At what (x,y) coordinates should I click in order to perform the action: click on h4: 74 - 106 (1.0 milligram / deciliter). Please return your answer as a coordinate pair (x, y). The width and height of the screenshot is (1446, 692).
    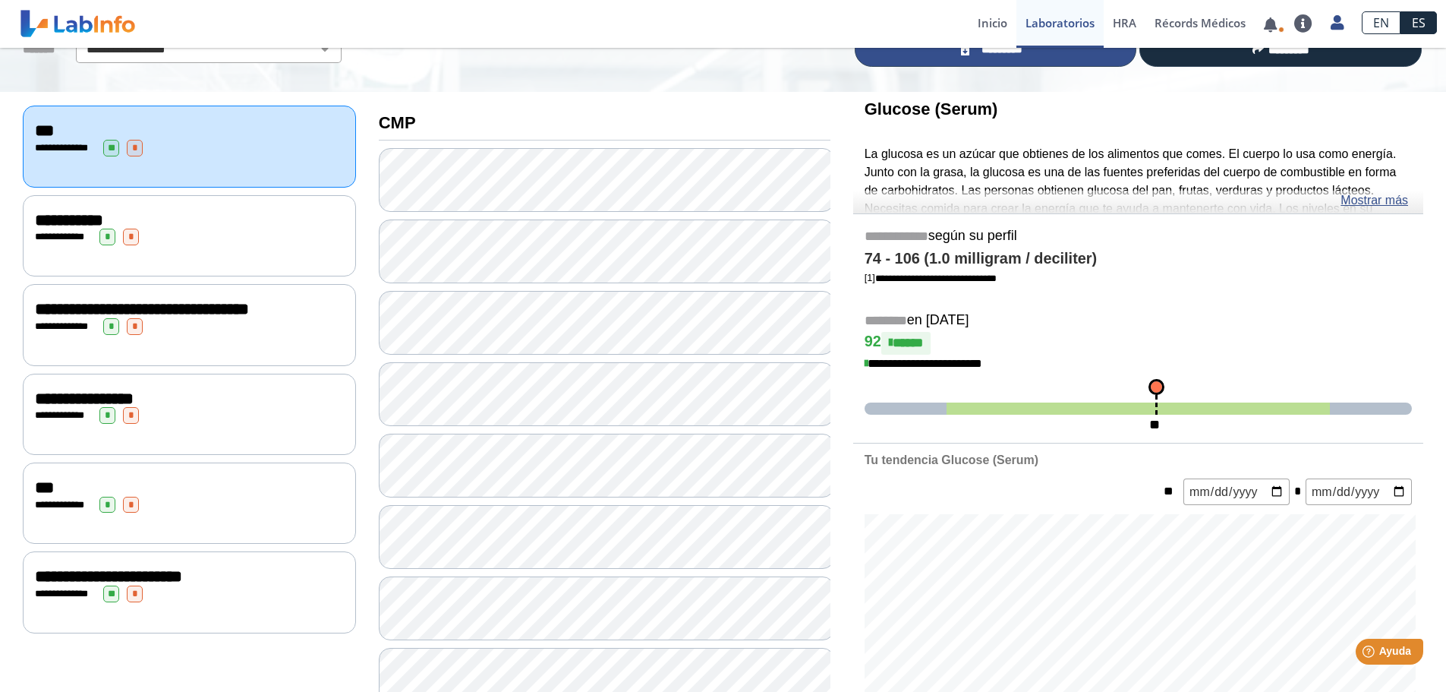
    Looking at the image, I should click on (1138, 259).